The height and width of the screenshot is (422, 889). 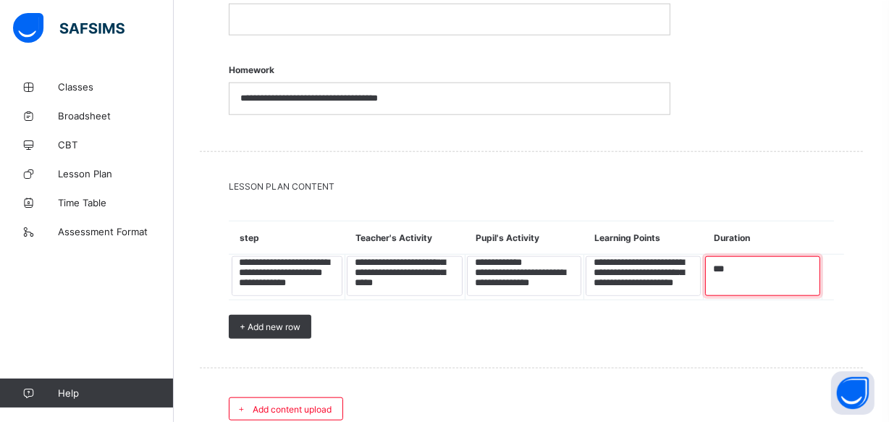 I want to click on span: Time Table, so click(x=116, y=203).